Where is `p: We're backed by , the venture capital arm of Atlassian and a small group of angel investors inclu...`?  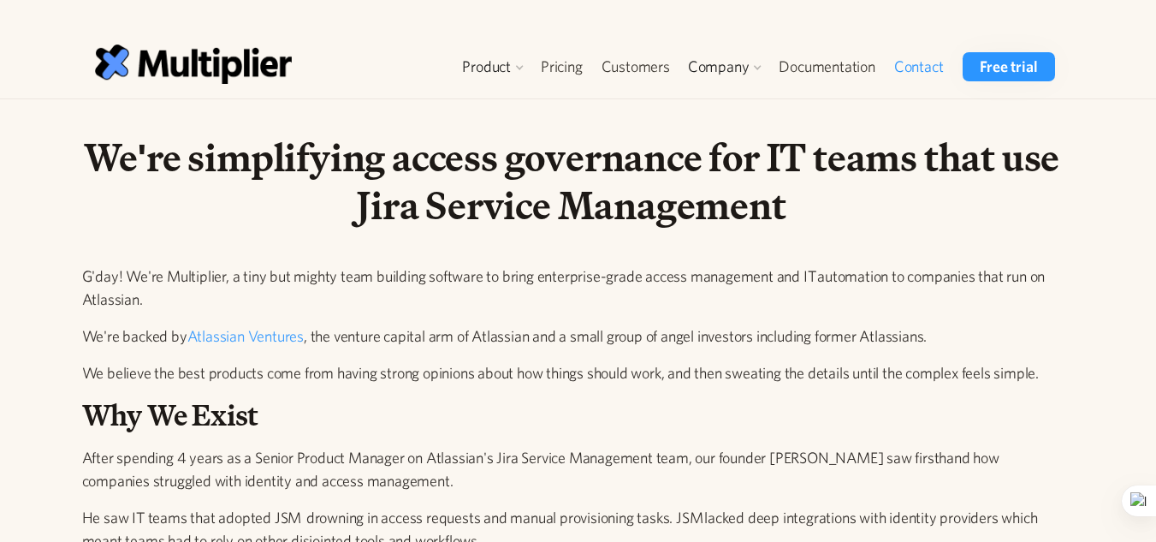
p: We're backed by , the venture capital arm of Atlassian and a small group of angel investors inclu... is located at coordinates (572, 335).